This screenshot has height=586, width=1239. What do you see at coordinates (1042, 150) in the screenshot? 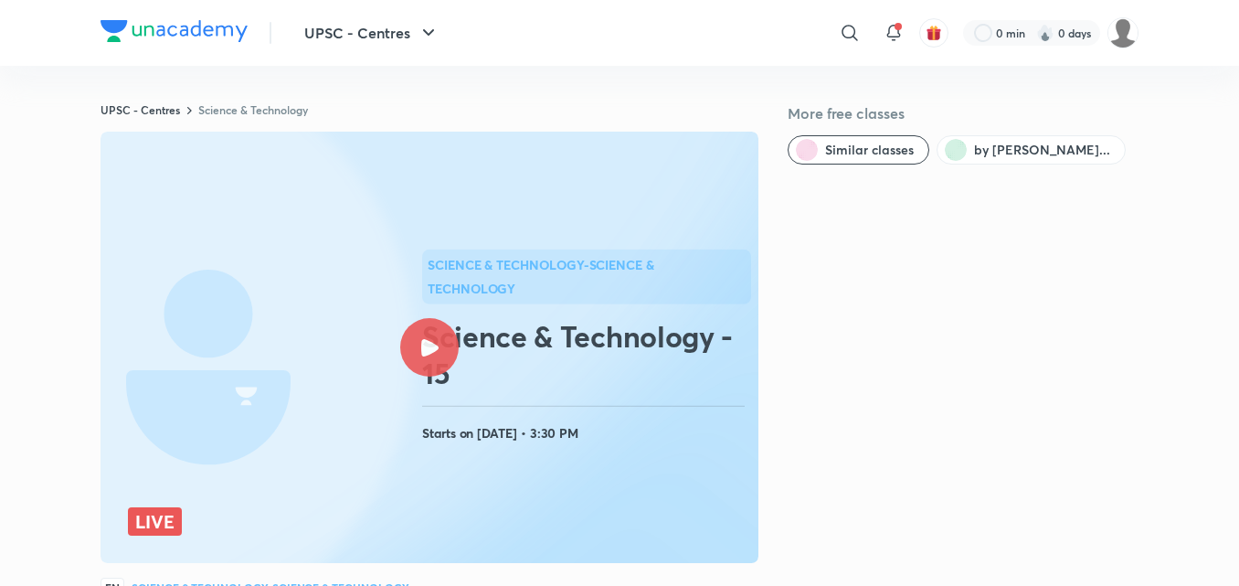
I see `span: by Mohammad Burhanuddin` at bounding box center [1042, 150].